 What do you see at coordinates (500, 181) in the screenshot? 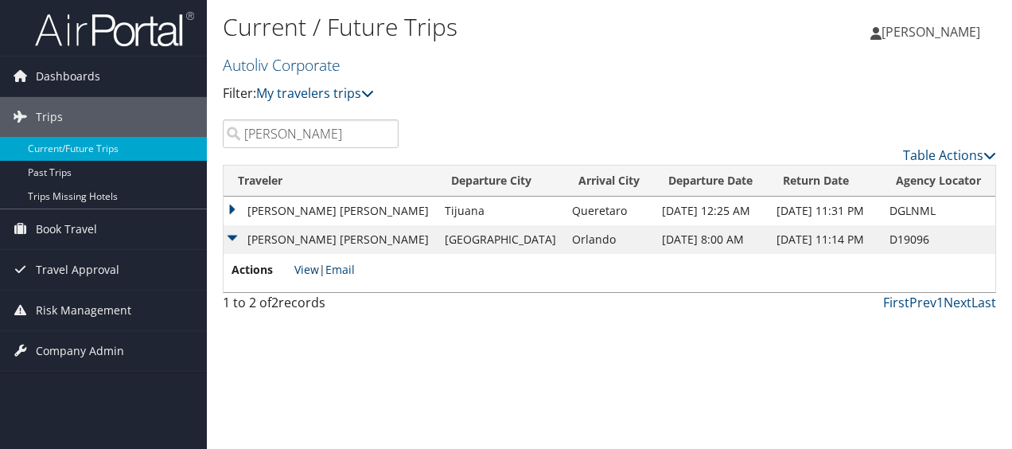
I see `th: Departure City: activate to sort column ascending` at bounding box center [500, 181].